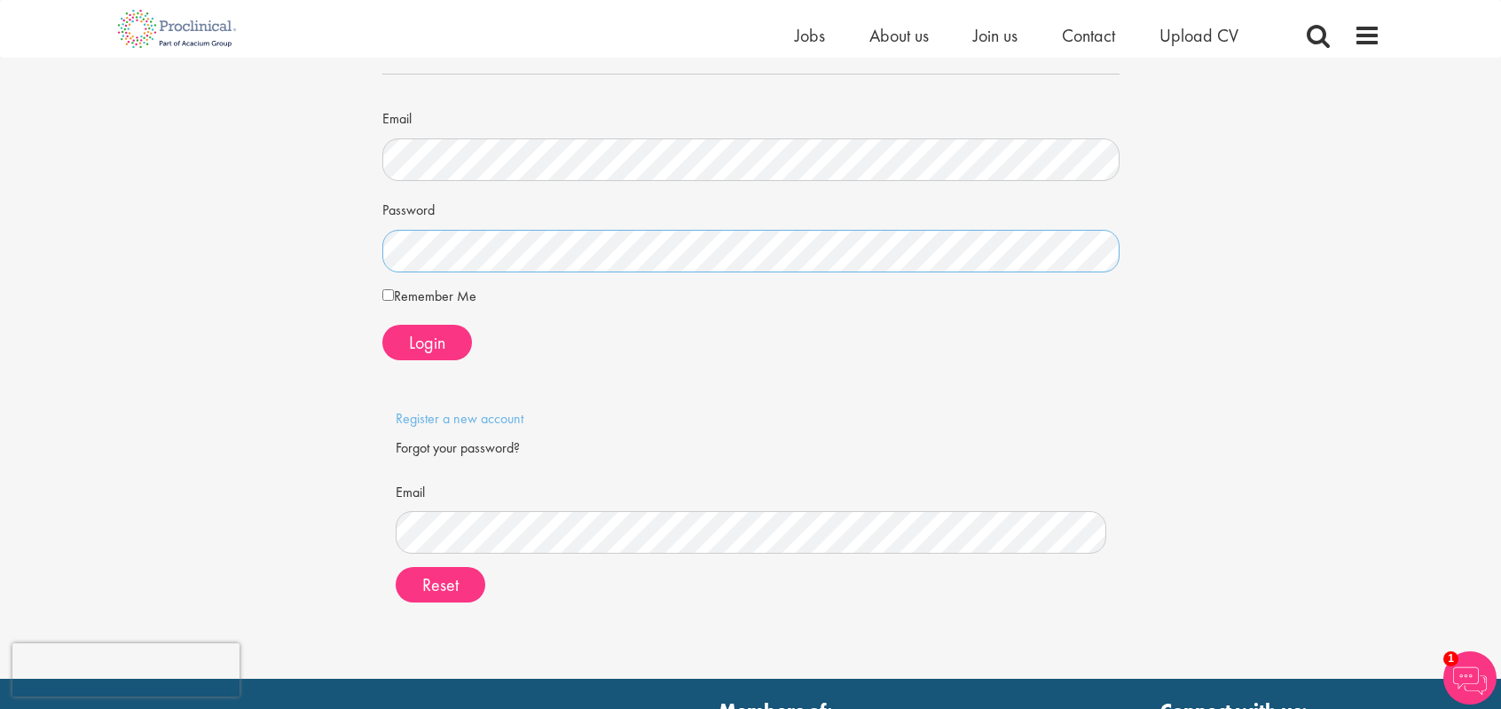 The image size is (1501, 709). What do you see at coordinates (750, 448) in the screenshot?
I see `div: Forgot your password?` at bounding box center [750, 448].